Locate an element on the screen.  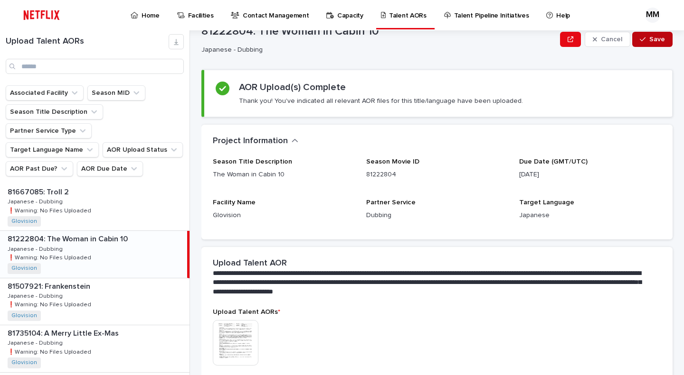
span: Due Date (GMT/UTC) is located at coordinates (553, 162).